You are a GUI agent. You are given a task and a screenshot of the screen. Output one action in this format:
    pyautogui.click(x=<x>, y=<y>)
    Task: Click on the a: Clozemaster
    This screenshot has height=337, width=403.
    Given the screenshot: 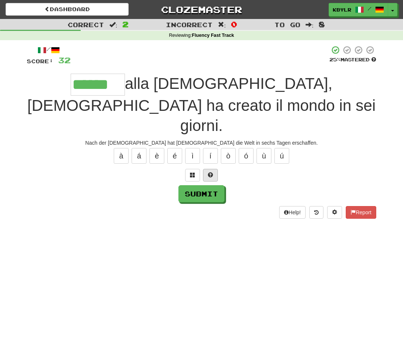 What is the action you would take?
    pyautogui.click(x=201, y=9)
    